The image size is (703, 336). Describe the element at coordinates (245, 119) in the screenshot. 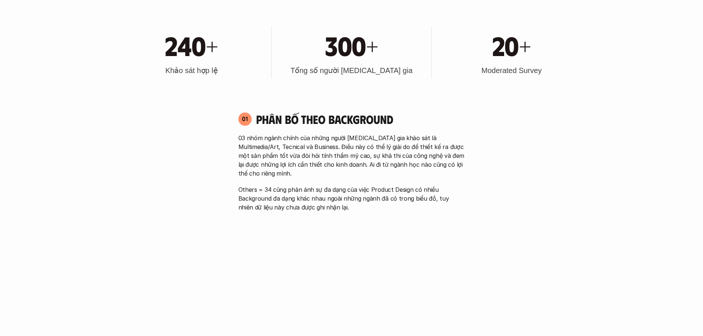

I see `p: 01` at that location.